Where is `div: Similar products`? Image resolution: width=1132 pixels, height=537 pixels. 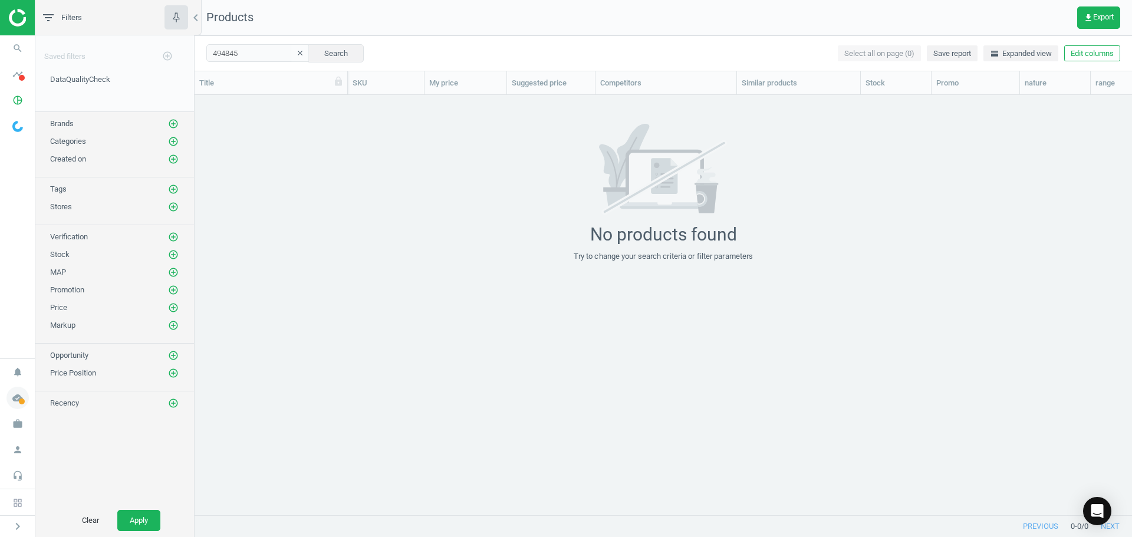
div: Similar products is located at coordinates (798, 83).